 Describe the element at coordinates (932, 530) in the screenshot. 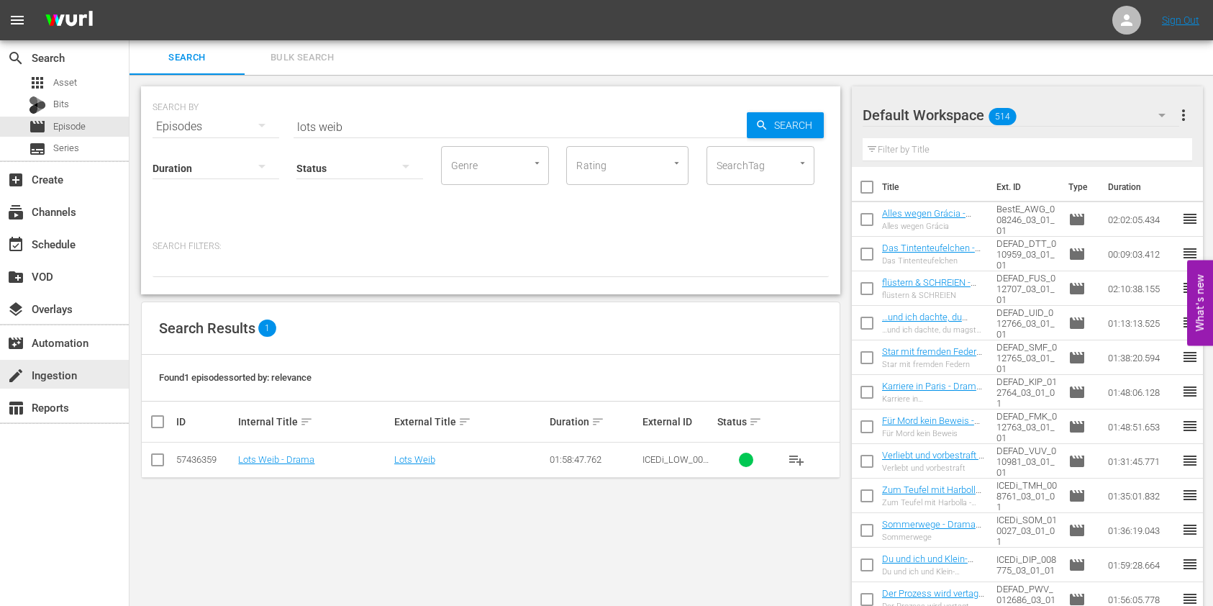

I see `a: Sommerwege - Drama sw` at that location.